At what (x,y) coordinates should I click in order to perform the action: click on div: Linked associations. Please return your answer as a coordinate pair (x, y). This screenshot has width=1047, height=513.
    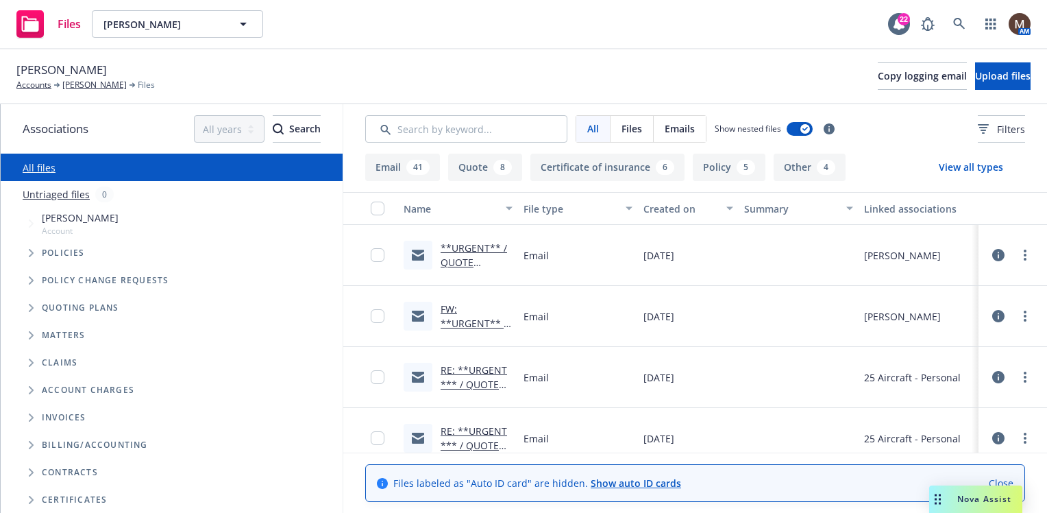
    Looking at the image, I should click on (918, 208).